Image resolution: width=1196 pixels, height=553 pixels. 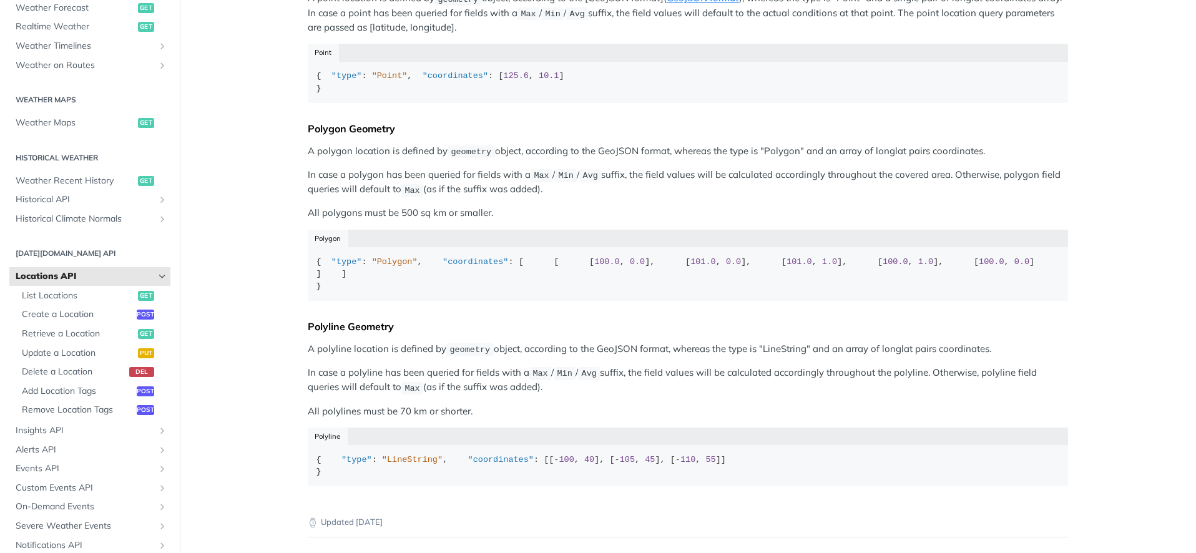 What do you see at coordinates (90, 450) in the screenshot?
I see `a: Alerts APIShow subpages for Alerts API` at bounding box center [90, 450].